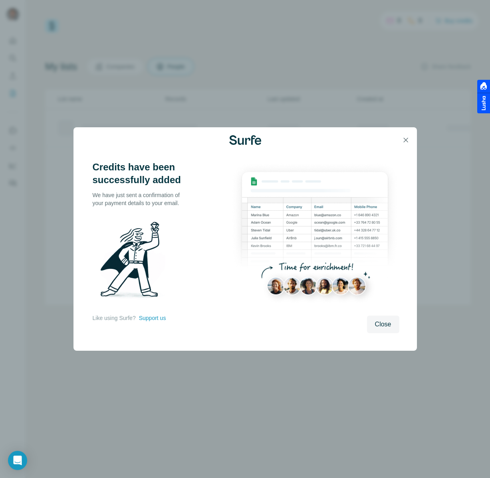 This screenshot has width=490, height=478. I want to click on p: Like using Surfe?, so click(114, 318).